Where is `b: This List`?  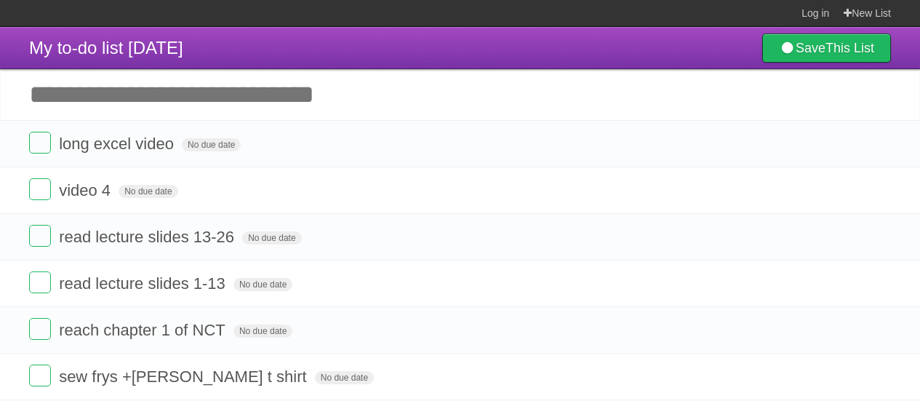
b: This List is located at coordinates (850, 48).